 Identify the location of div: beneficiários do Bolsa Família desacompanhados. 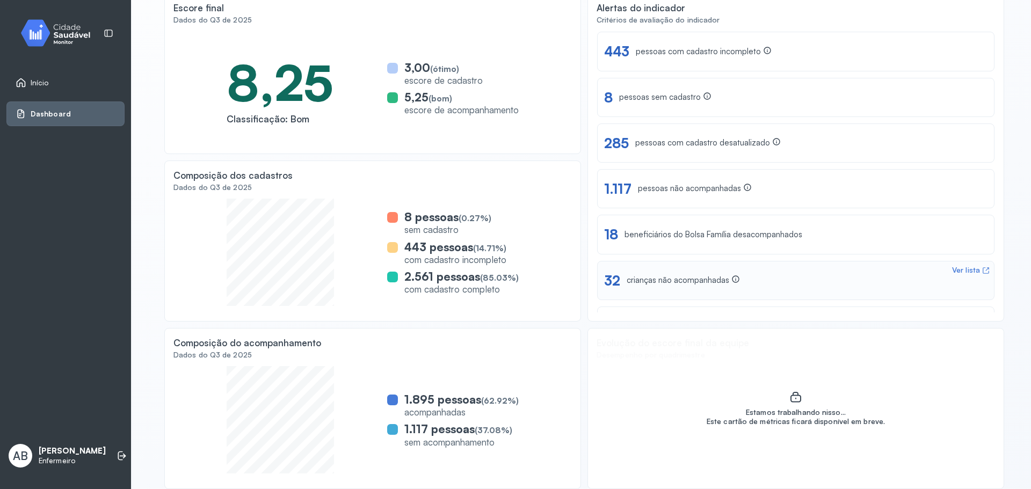
(713, 235).